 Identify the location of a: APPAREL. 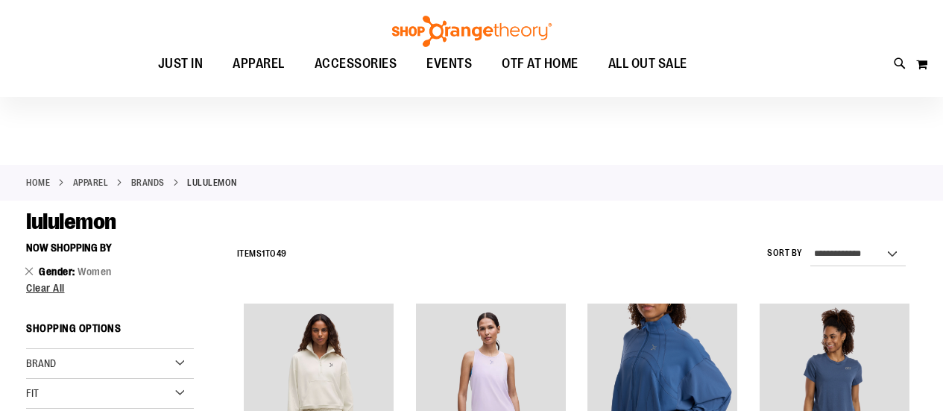
(91, 183).